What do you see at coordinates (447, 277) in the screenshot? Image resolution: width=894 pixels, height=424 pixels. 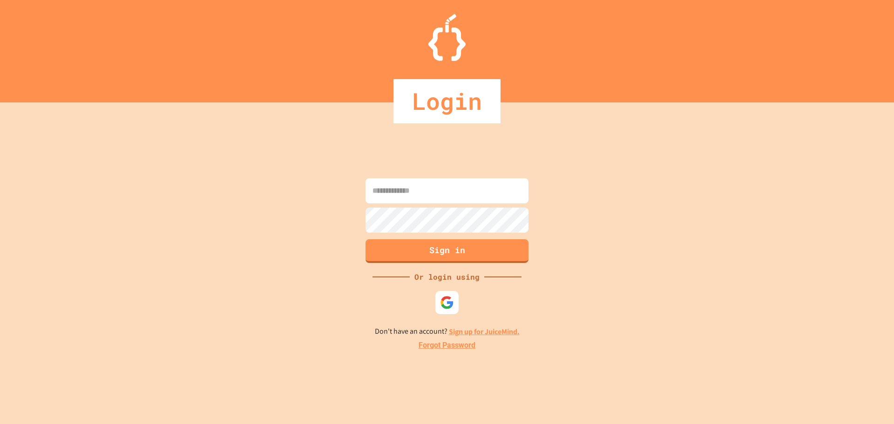 I see `div: Or login using` at bounding box center [447, 277].